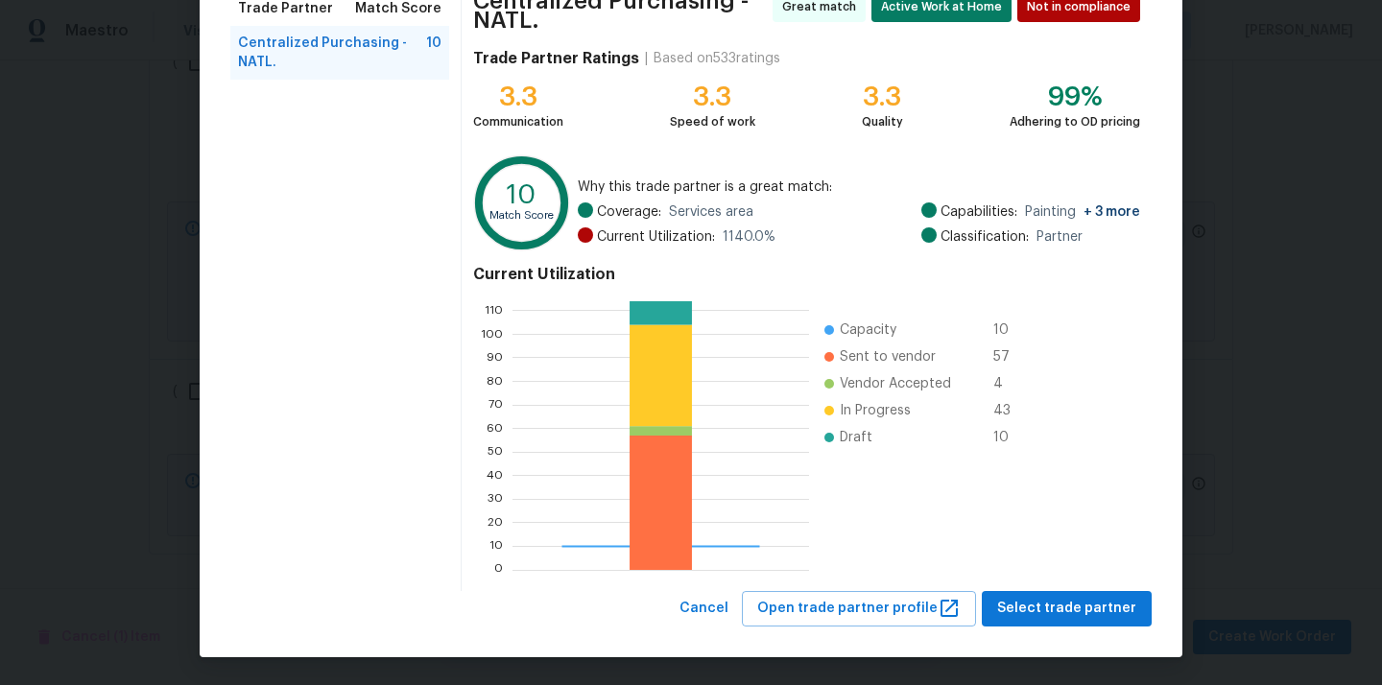 This screenshot has width=1382, height=685. Describe the element at coordinates (494, 381) in the screenshot. I see `text: 80` at that location.